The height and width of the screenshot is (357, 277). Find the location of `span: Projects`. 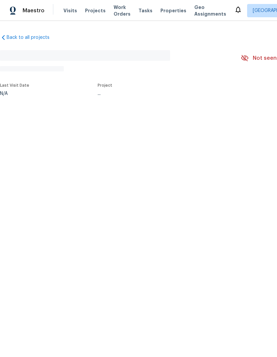

span: Projects is located at coordinates (95, 11).